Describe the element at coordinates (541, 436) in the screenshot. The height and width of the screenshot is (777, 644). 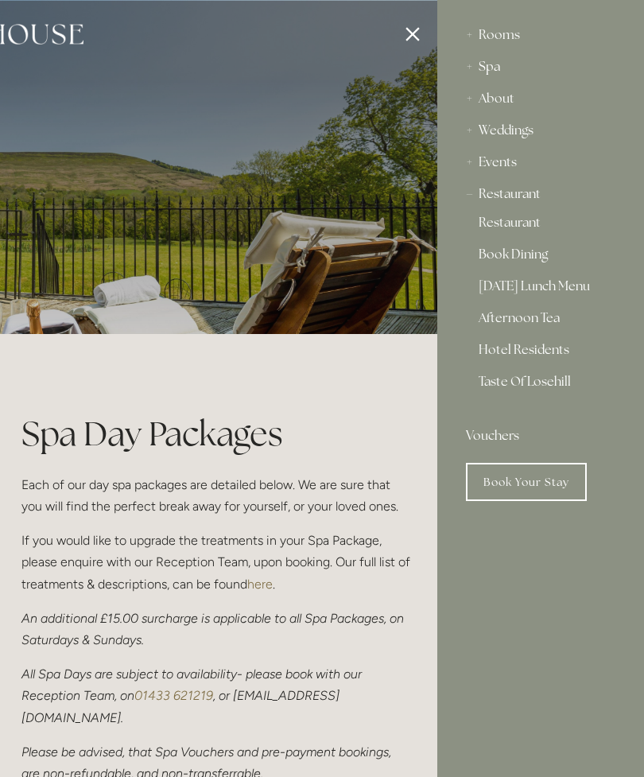
I see `a: Vouchers` at that location.